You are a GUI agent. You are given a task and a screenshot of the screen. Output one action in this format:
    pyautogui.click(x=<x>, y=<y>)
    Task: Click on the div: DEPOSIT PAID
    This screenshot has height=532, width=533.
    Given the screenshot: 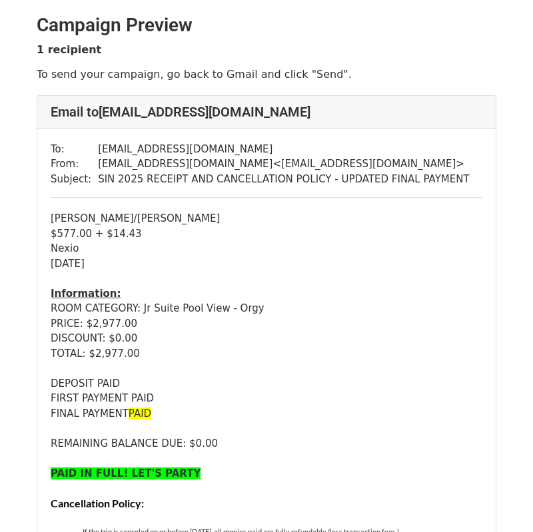 What is the action you would take?
    pyautogui.click(x=266, y=384)
    